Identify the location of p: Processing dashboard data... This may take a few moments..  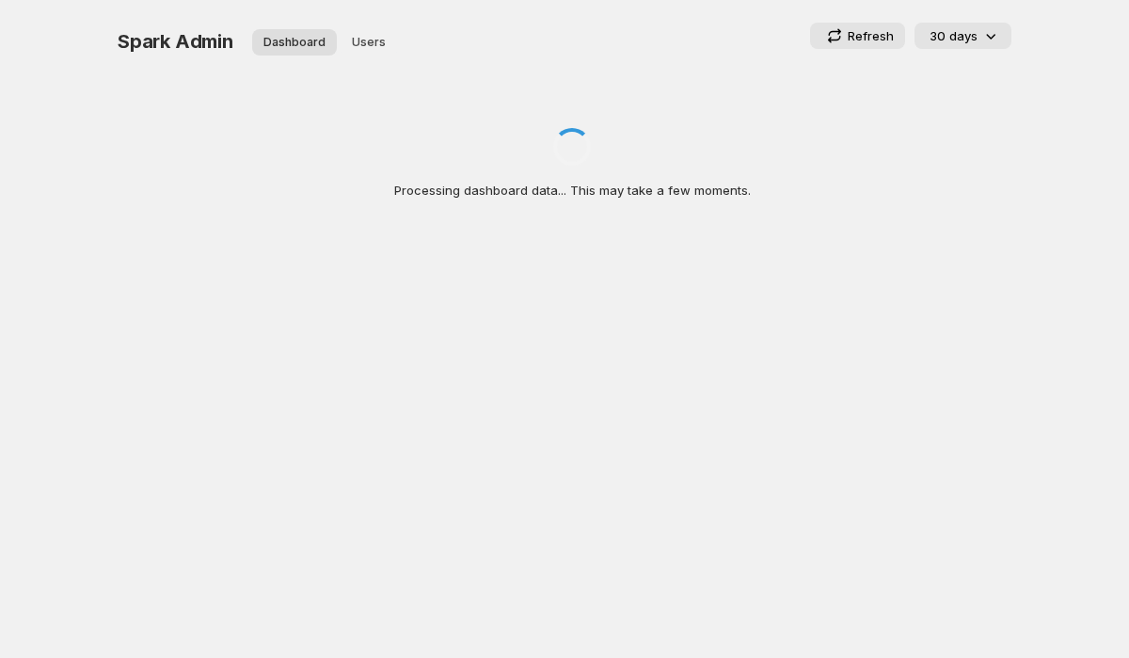
(572, 190).